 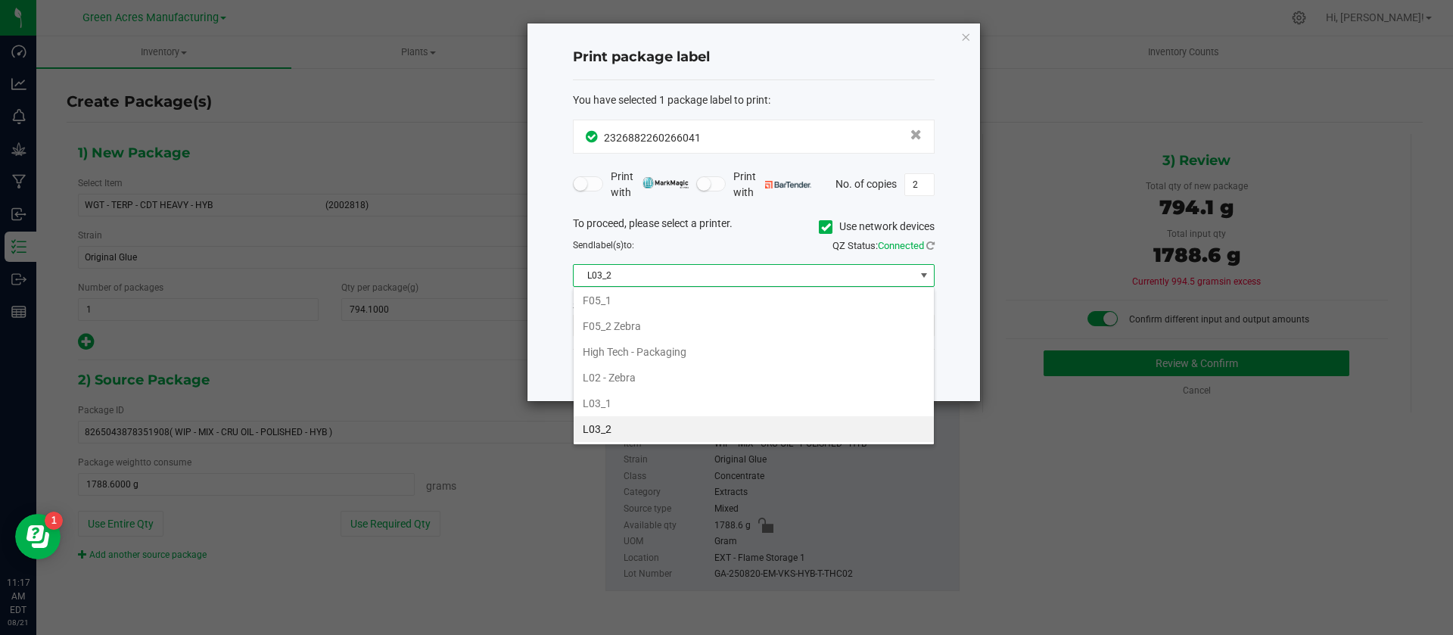 I want to click on span: QZ Status:, so click(x=883, y=245).